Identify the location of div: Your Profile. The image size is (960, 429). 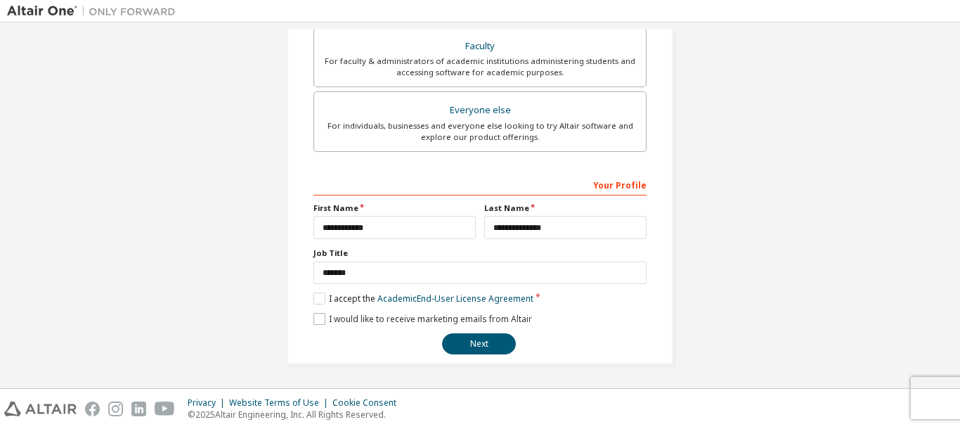
(480, 184).